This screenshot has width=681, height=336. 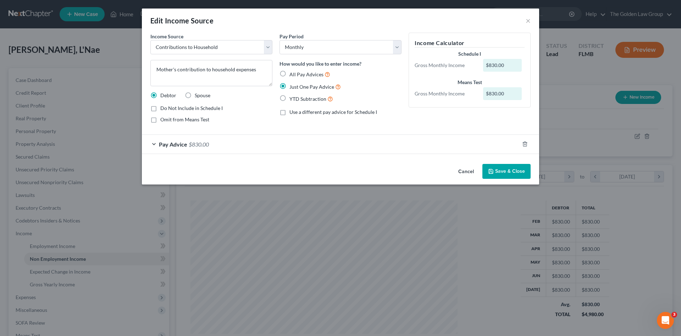 What do you see at coordinates (199, 144) in the screenshot?
I see `span: $830.00` at bounding box center [199, 144].